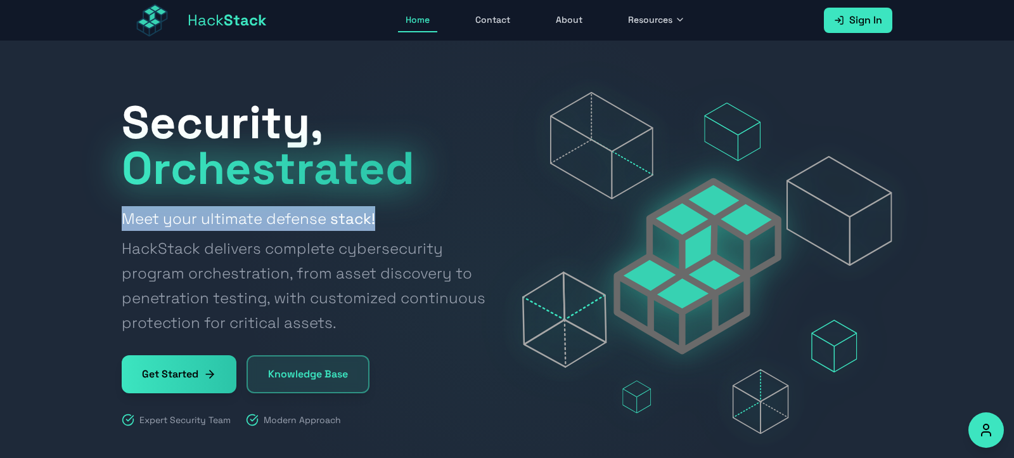 The width and height of the screenshot is (1014, 458). I want to click on span: Hack, so click(227, 20).